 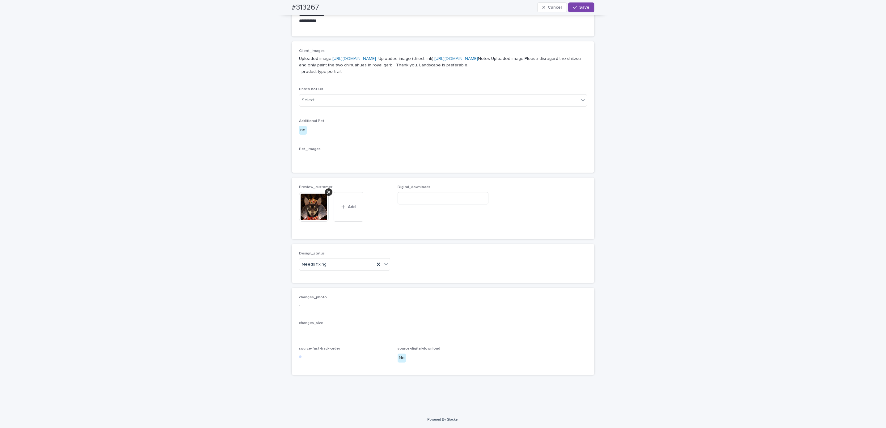 I want to click on span: Save, so click(x=584, y=7).